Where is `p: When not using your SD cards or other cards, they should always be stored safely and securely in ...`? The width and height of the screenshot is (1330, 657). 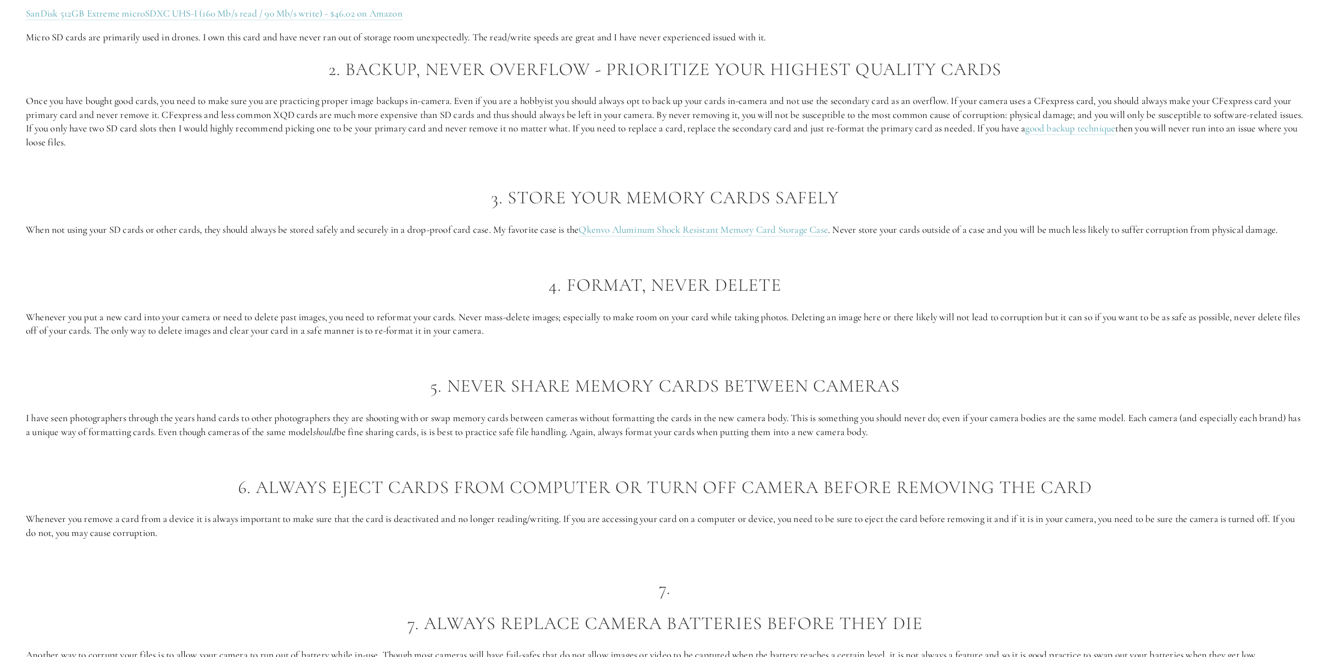
p: When not using your SD cards or other cards, they should always be stored safely and securely in ... is located at coordinates (665, 230).